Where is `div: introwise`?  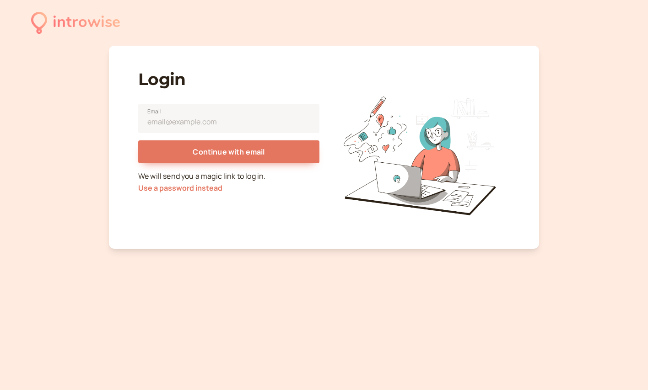
div: introwise is located at coordinates (86, 22).